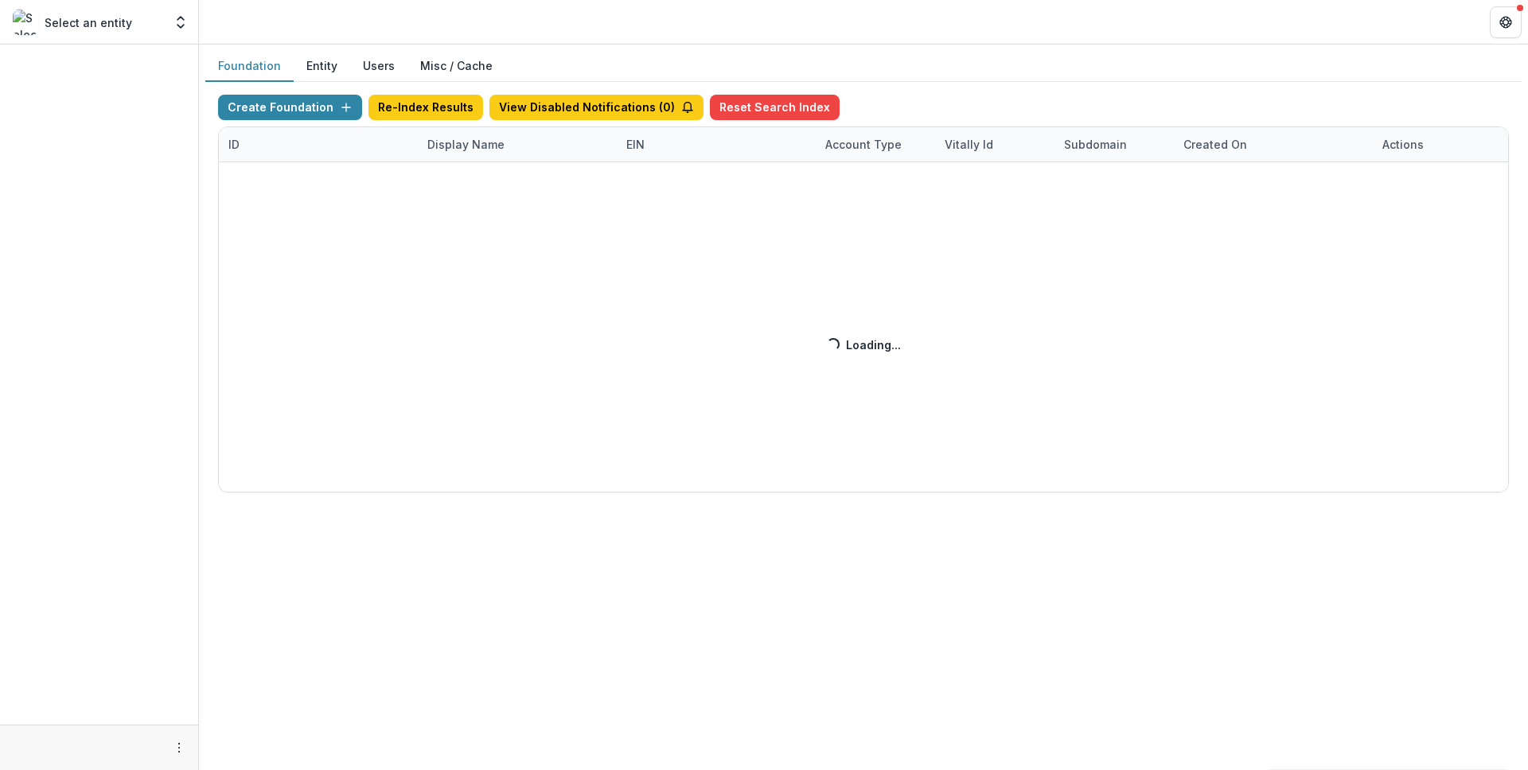 This screenshot has width=1528, height=770. I want to click on img: Select an entity, so click(25, 22).